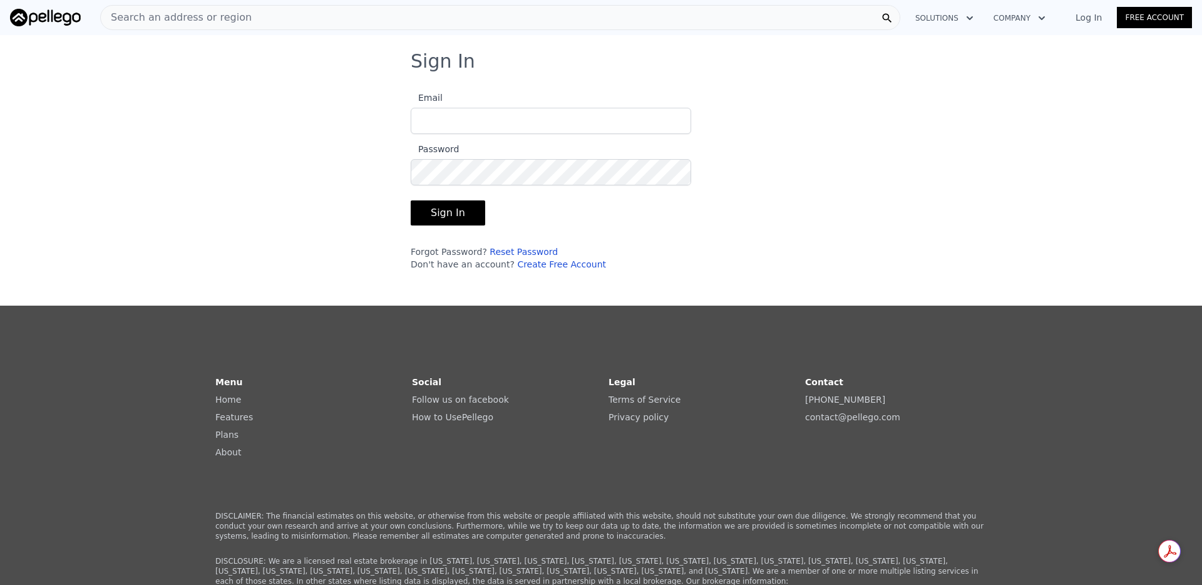 The height and width of the screenshot is (585, 1202). I want to click on a: Log In, so click(1089, 18).